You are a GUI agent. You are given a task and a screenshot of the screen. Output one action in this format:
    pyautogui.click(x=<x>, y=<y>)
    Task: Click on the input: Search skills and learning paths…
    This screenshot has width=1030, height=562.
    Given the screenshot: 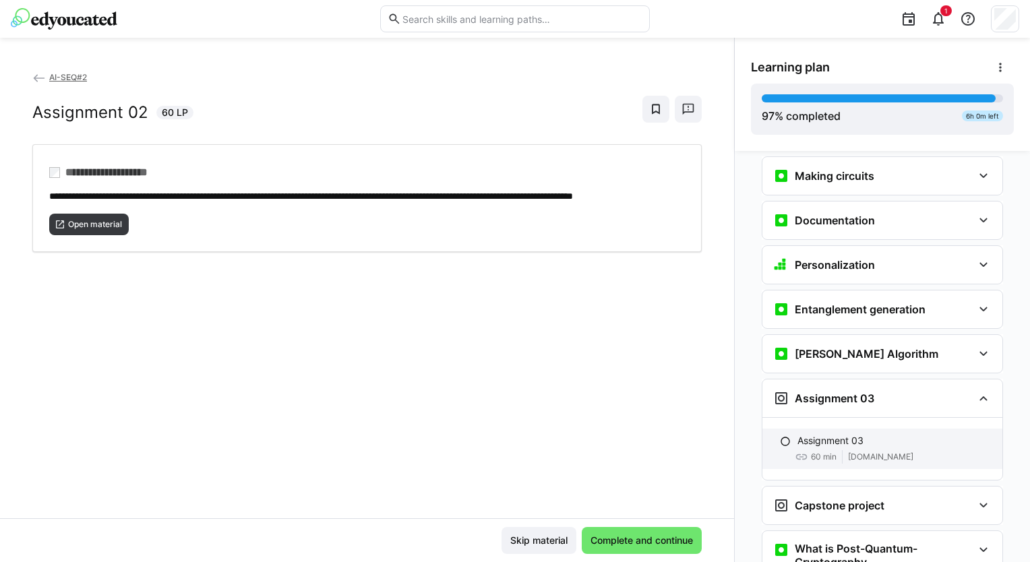 What is the action you would take?
    pyautogui.click(x=522, y=19)
    